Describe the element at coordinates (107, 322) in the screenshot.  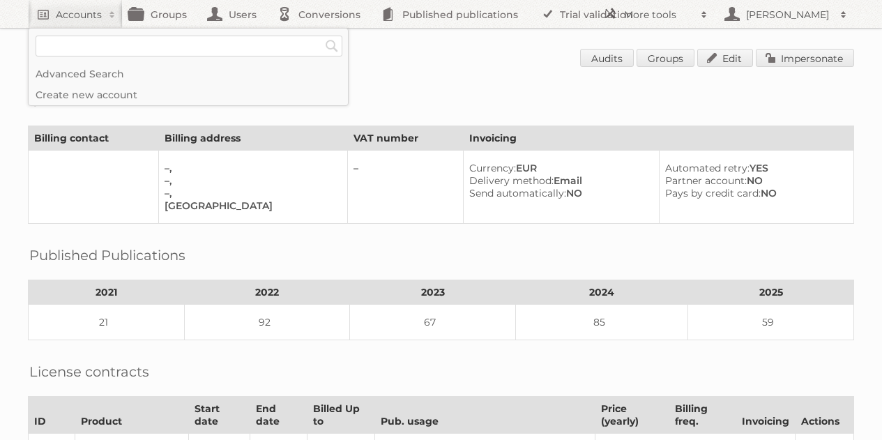
I see `td: 21` at that location.